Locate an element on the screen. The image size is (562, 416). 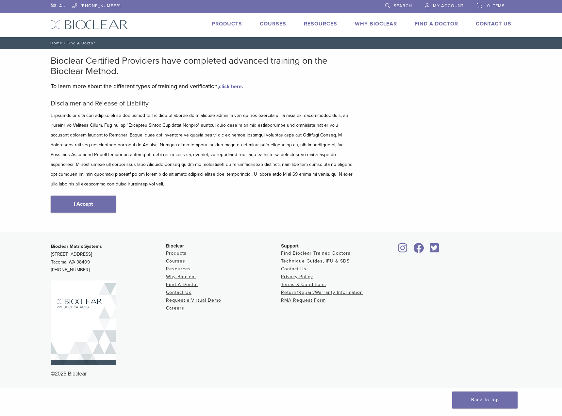
span: Support is located at coordinates (290, 246).